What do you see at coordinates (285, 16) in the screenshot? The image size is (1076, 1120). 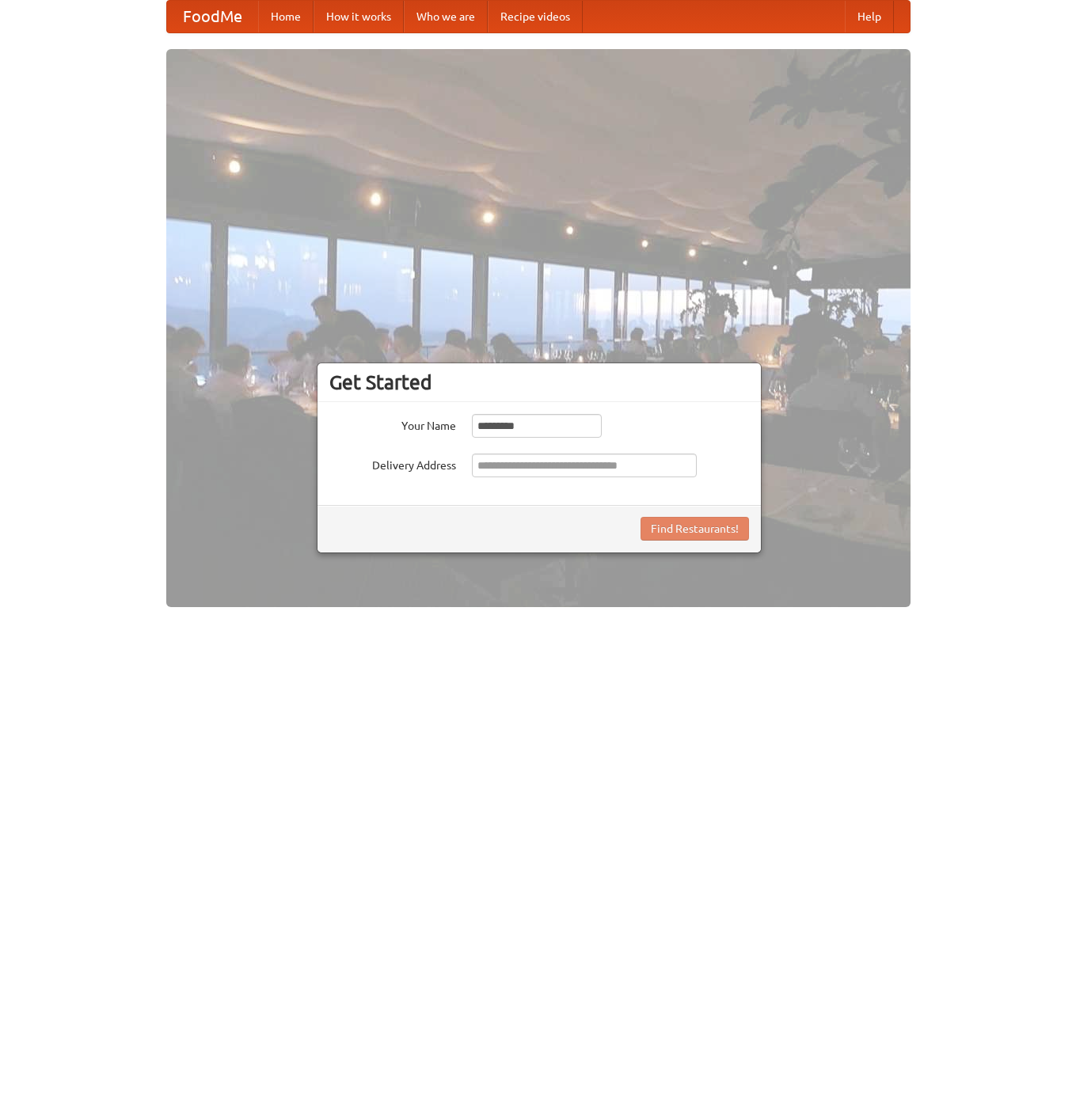 I see `a: Home` at bounding box center [285, 16].